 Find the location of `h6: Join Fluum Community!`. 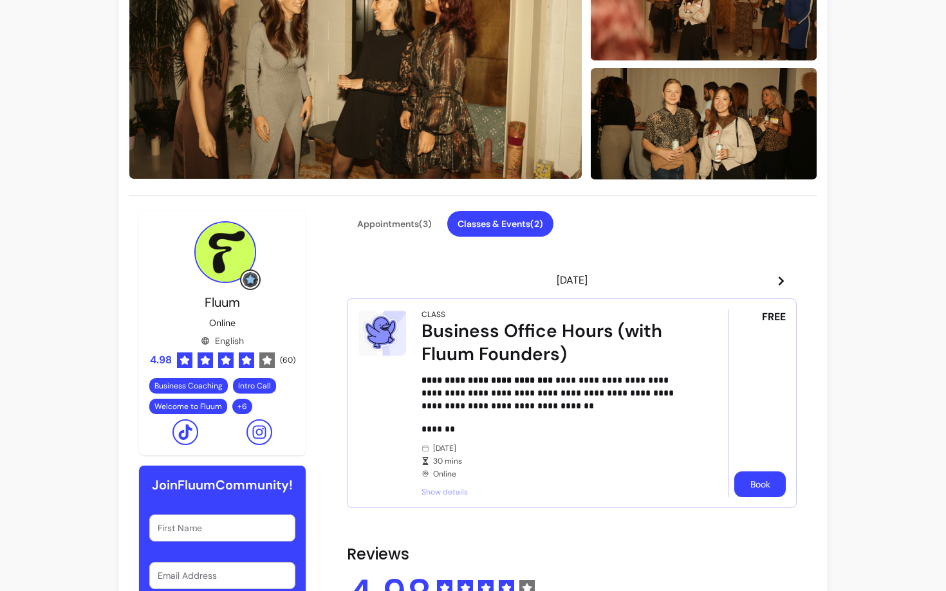

h6: Join Fluum Community! is located at coordinates (222, 485).